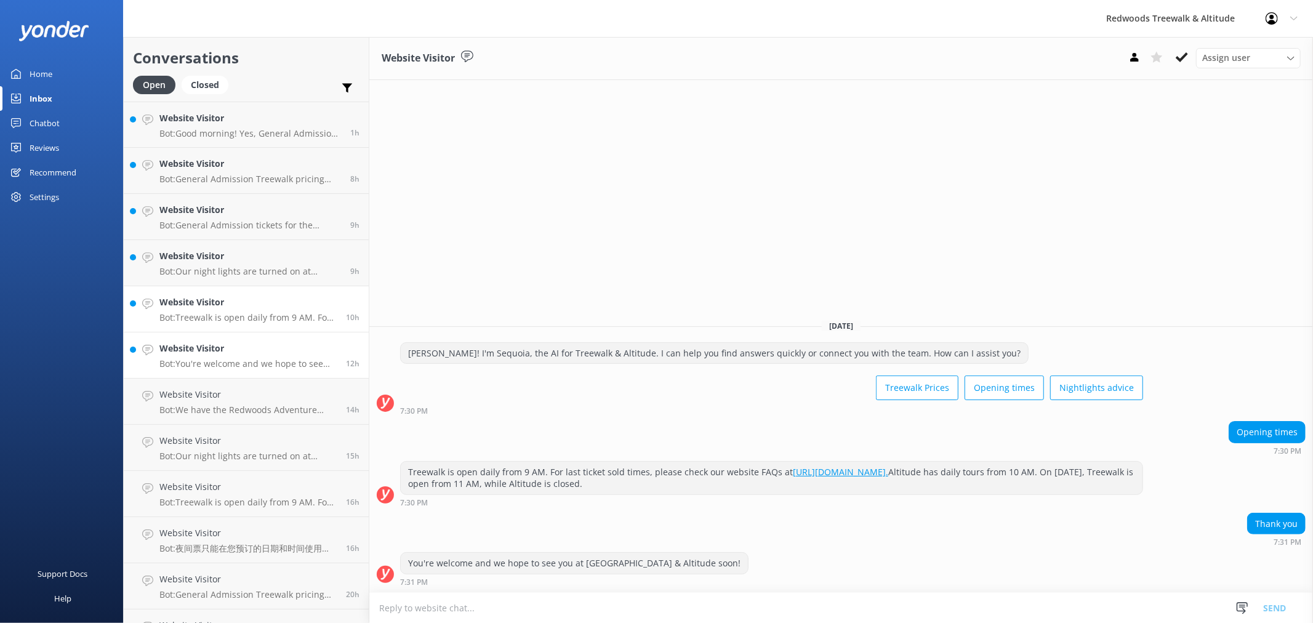 The image size is (1313, 623). I want to click on button: Opening times, so click(1004, 388).